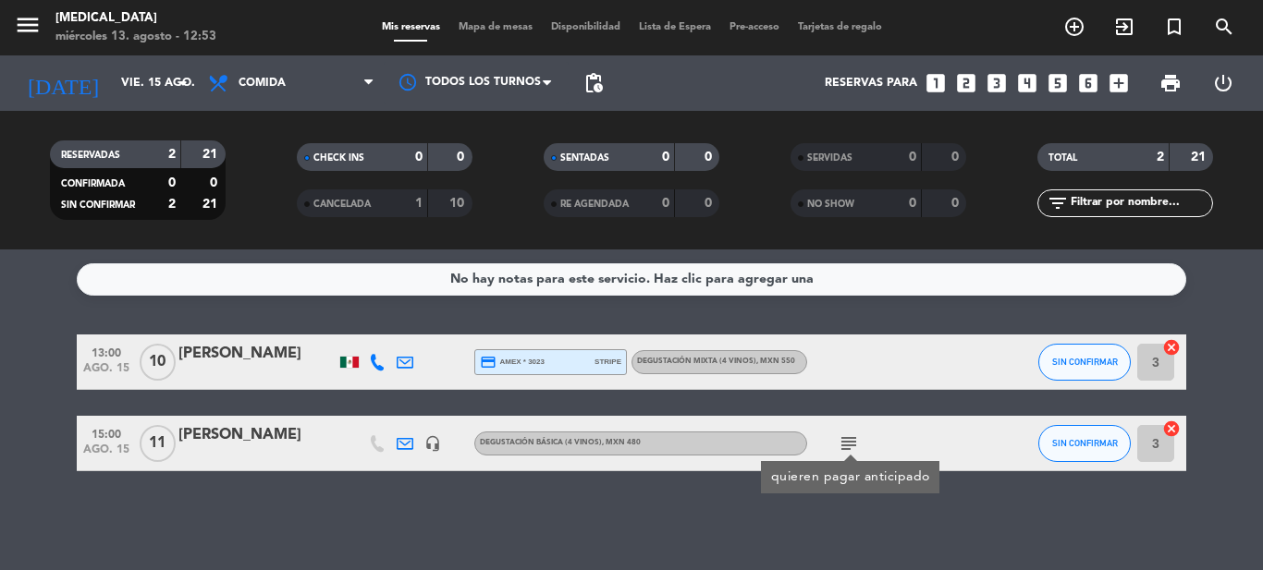 This screenshot has height=570, width=1263. What do you see at coordinates (584, 158) in the screenshot?
I see `span: SENTADAS` at bounding box center [584, 158].